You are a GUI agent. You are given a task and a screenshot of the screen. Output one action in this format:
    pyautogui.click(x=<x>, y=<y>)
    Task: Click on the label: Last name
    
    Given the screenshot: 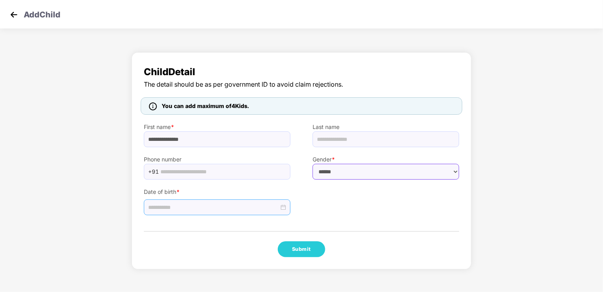 What is the action you would take?
    pyautogui.click(x=386, y=127)
    